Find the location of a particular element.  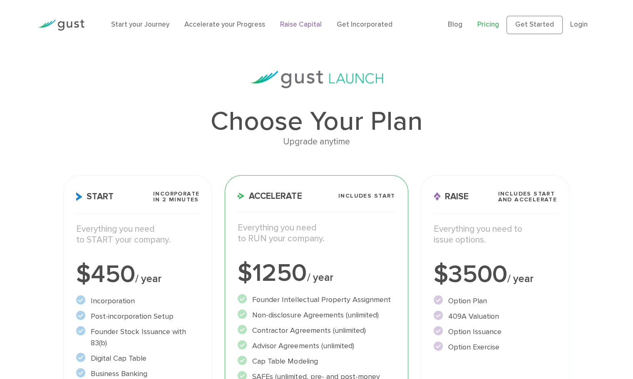

img: gust-launch-logos.svg is located at coordinates (317, 80).